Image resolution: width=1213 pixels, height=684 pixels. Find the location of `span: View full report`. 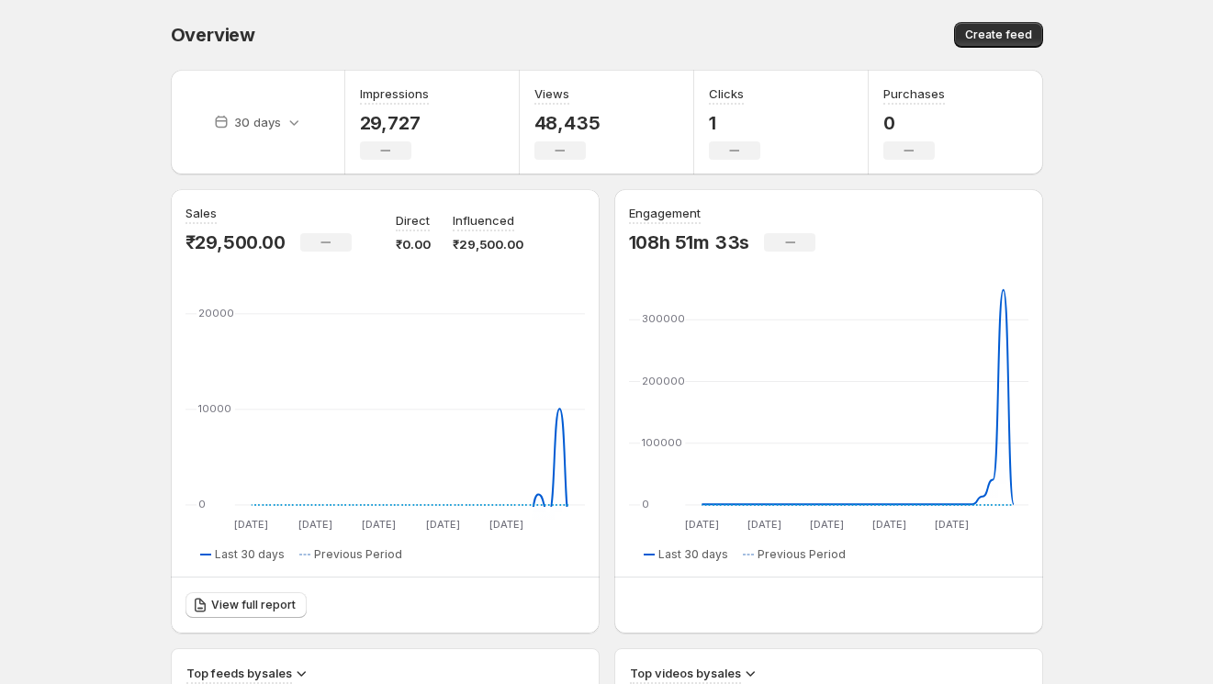

span: View full report is located at coordinates (253, 605).